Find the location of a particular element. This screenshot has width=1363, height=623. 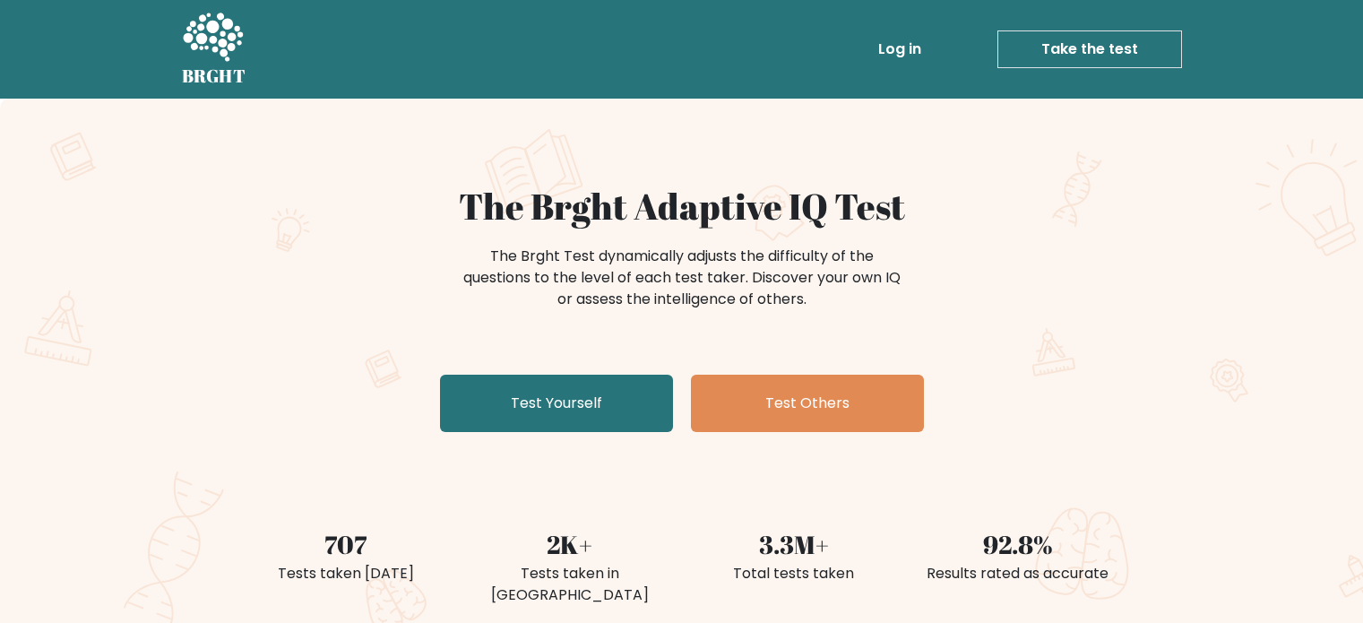

h5: BRGHT is located at coordinates (214, 76).